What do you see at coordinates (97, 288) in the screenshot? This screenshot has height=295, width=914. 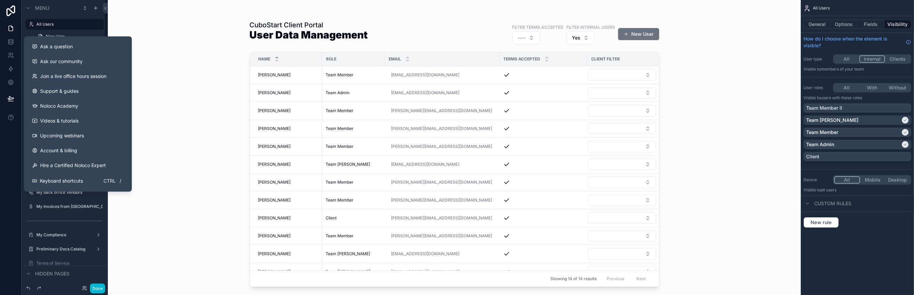 I see `button: Done` at bounding box center [97, 288].